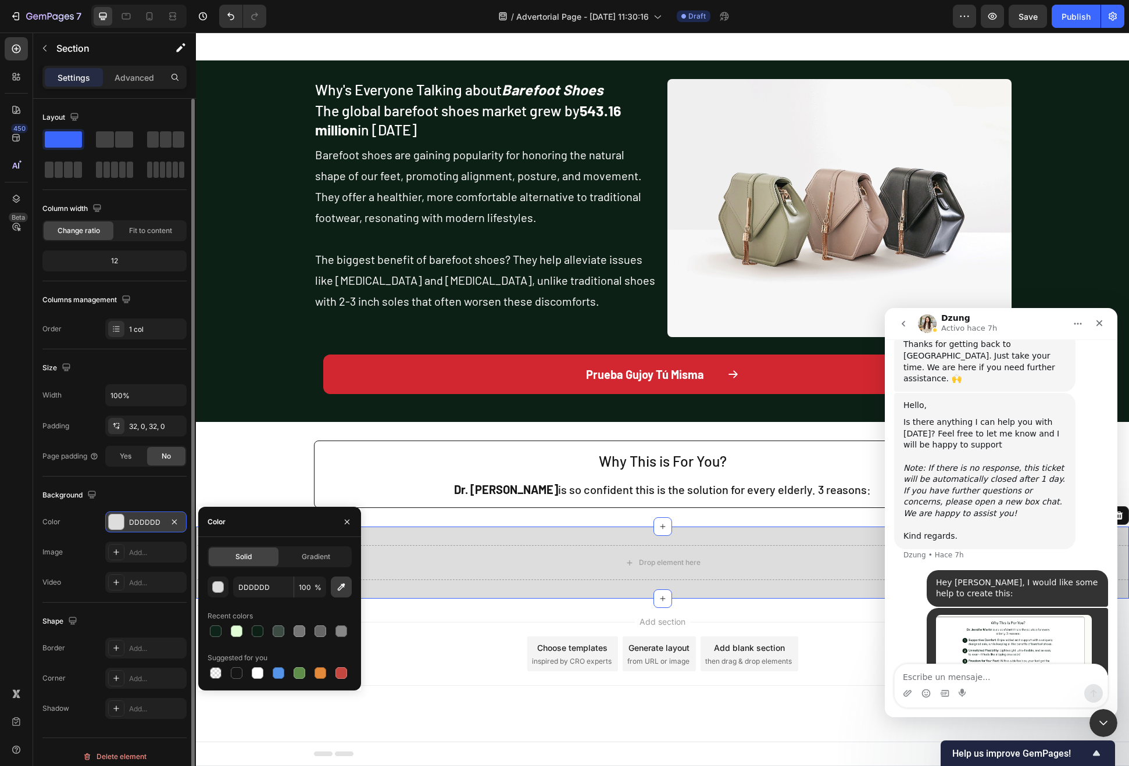  Describe the element at coordinates (56, 426) in the screenshot. I see `div: Padding` at that location.